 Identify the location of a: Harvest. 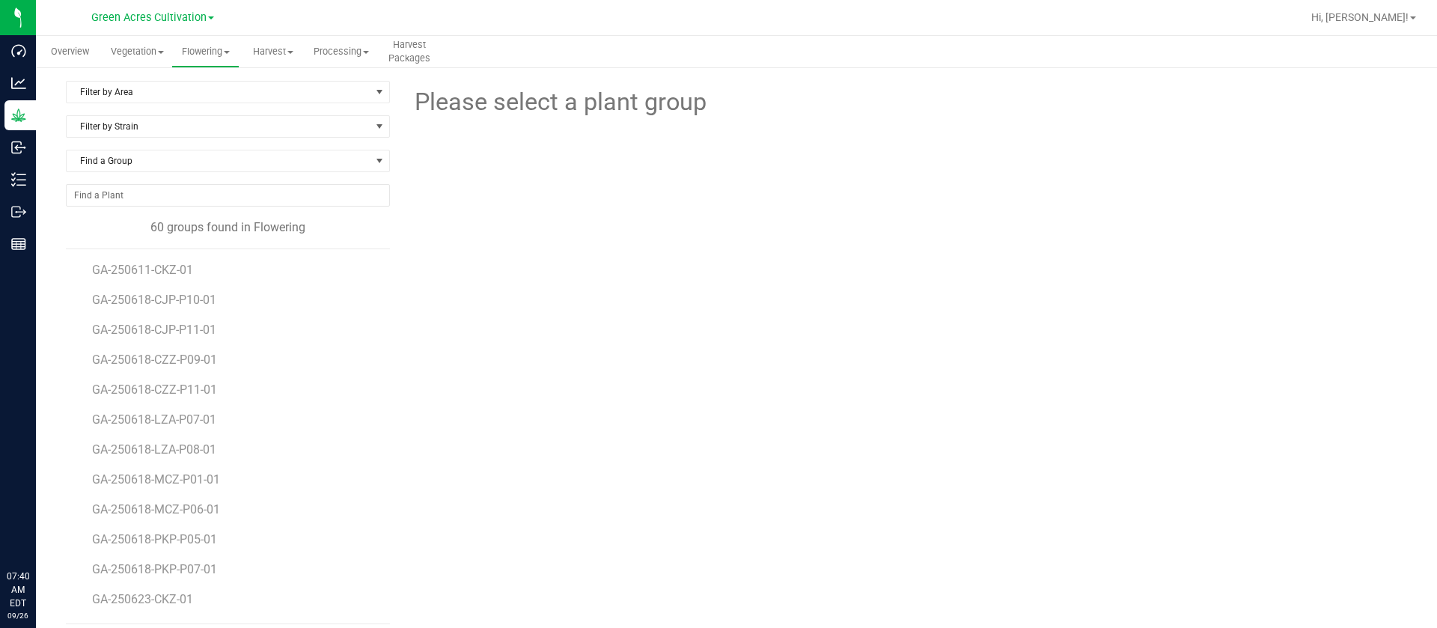
(273, 52).